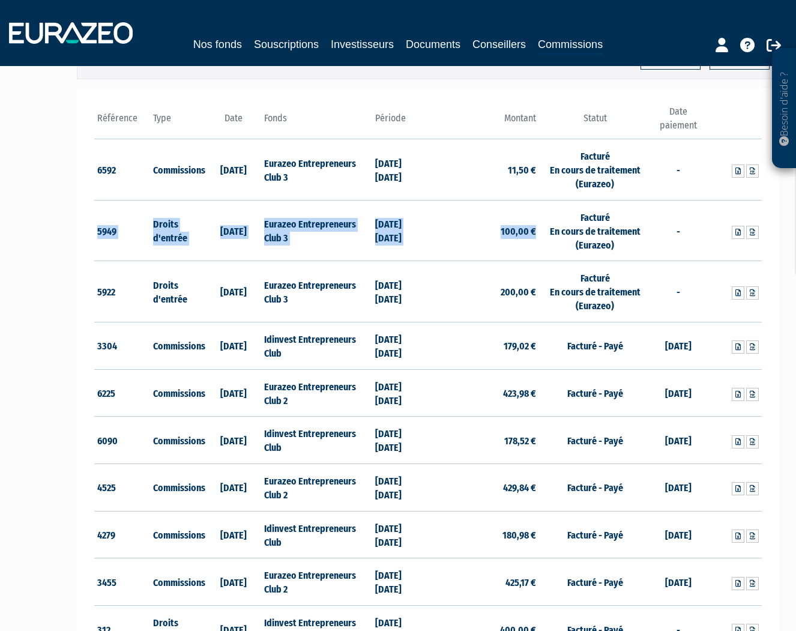 This screenshot has height=631, width=796. I want to click on a: Commissions, so click(570, 45).